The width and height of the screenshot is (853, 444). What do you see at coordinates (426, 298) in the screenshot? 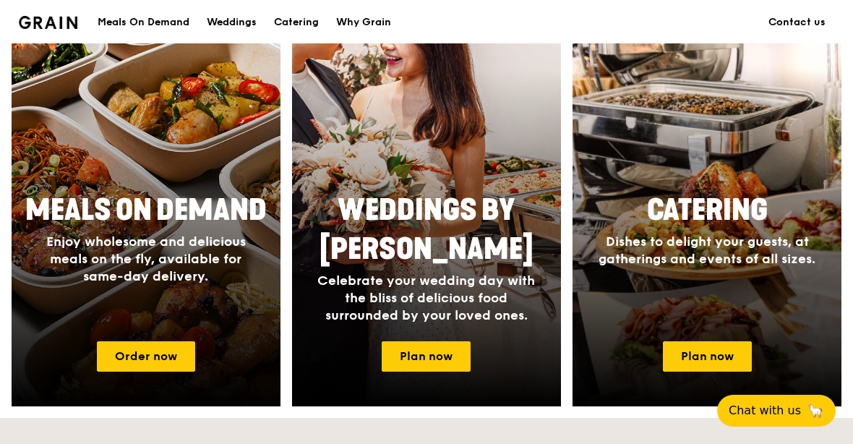
I see `span: Celebrate your wedding day with the bliss of delicious food surrounded by your loved ones.` at bounding box center [426, 298].